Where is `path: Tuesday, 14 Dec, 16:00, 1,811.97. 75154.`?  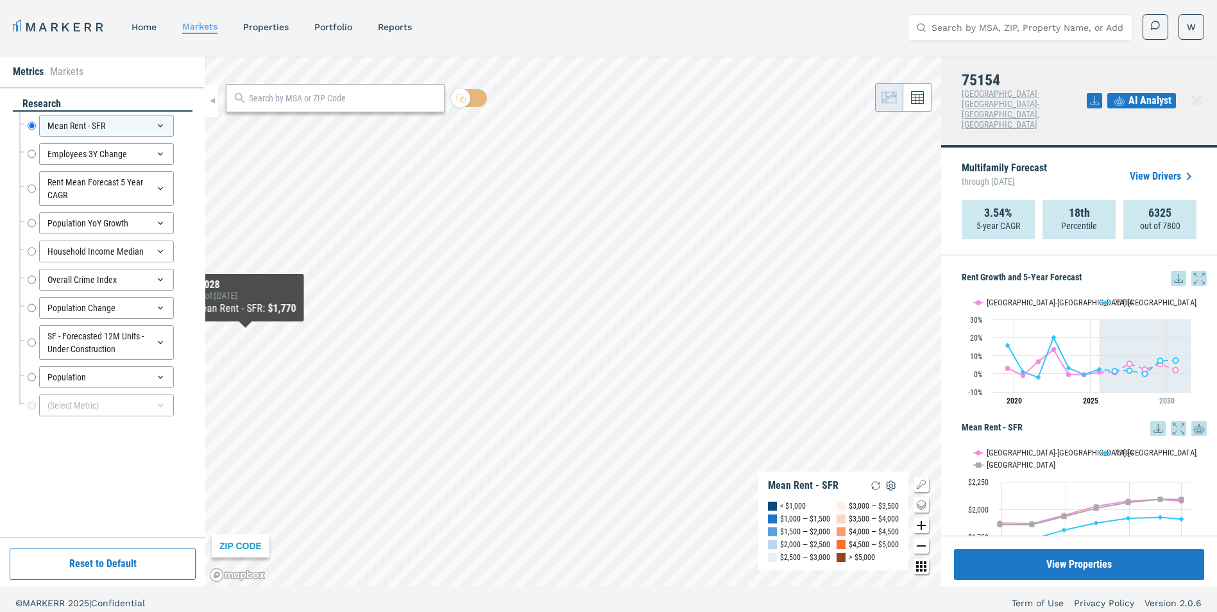
path: Tuesday, 14 Dec, 16:00, 1,811.97. 75154. is located at coordinates (1064, 530).